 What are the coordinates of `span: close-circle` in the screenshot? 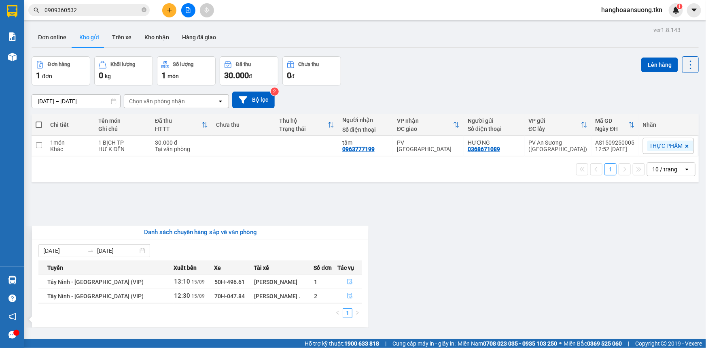 It's located at (144, 10).